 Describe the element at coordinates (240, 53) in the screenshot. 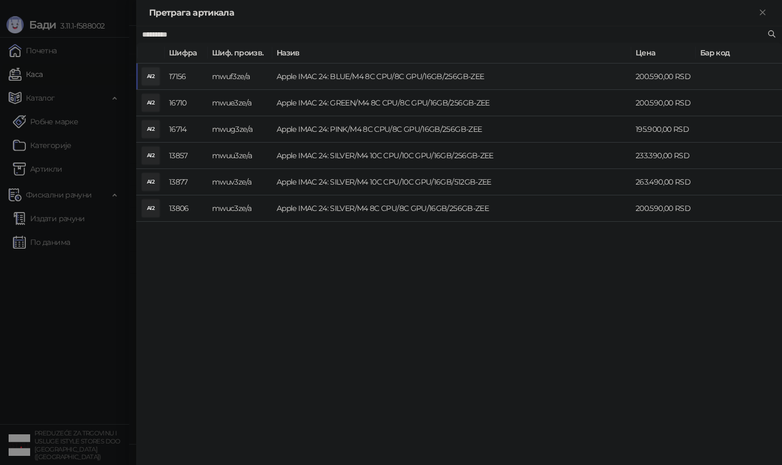

I see `th: Шиф. произв.` at that location.